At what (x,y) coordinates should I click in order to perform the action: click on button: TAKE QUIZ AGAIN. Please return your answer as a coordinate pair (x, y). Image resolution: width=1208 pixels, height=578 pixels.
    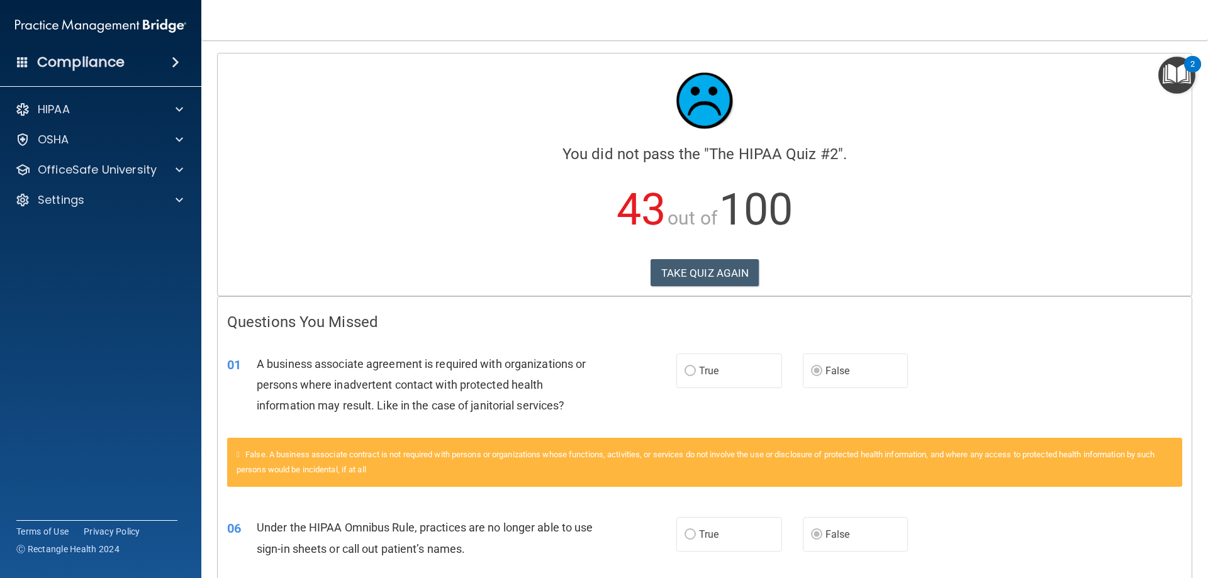
    Looking at the image, I should click on (705, 273).